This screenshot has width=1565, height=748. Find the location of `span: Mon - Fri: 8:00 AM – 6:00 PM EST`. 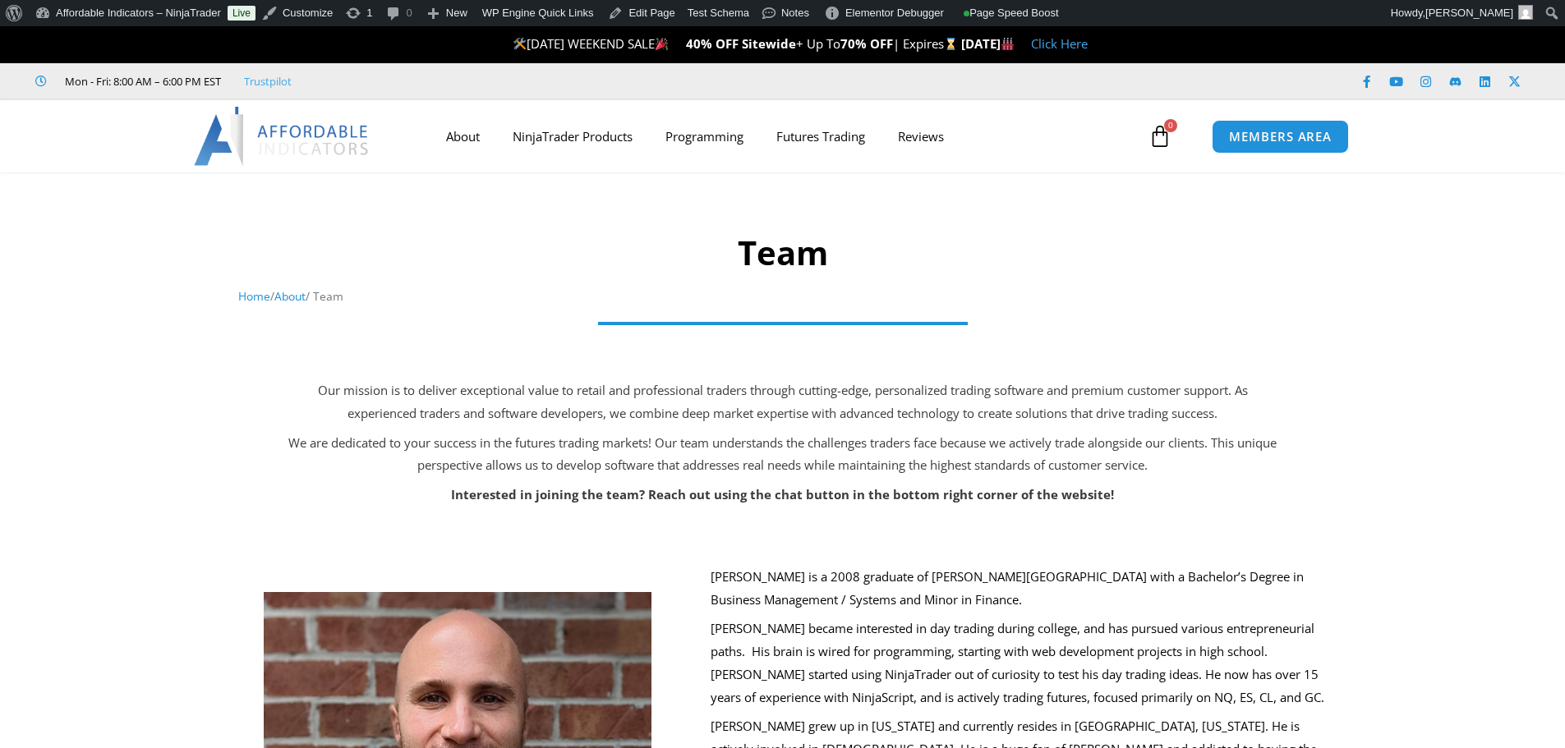

span: Mon - Fri: 8:00 AM – 6:00 PM EST is located at coordinates (140, 81).